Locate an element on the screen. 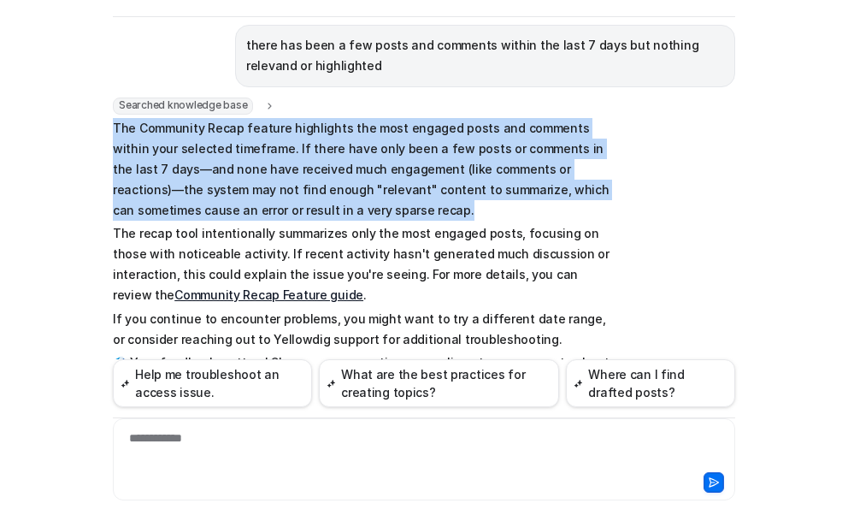 This screenshot has width=848, height=521. button: Help me troubleshoot an access issue. is located at coordinates (212, 383).